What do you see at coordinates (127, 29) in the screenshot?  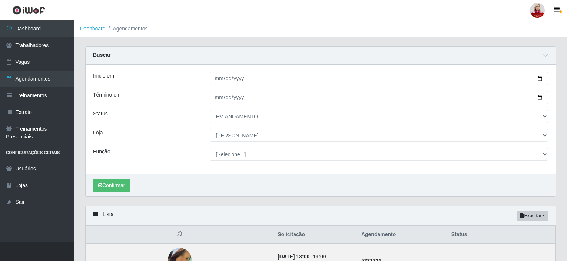 I see `li: Agendamentos` at bounding box center [127, 29].